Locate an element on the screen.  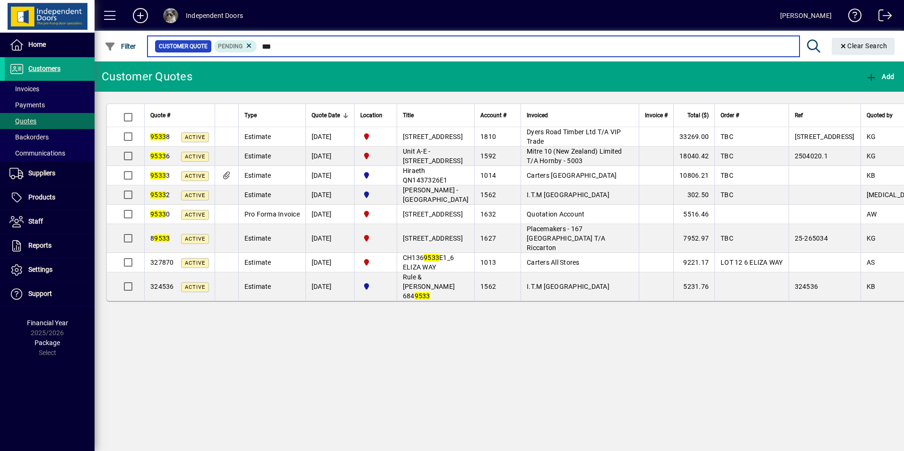
span: Quotes is located at coordinates (23, 121).